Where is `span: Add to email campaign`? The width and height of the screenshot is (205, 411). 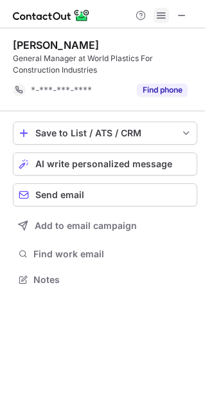 span: Add to email campaign is located at coordinates (85, 226).